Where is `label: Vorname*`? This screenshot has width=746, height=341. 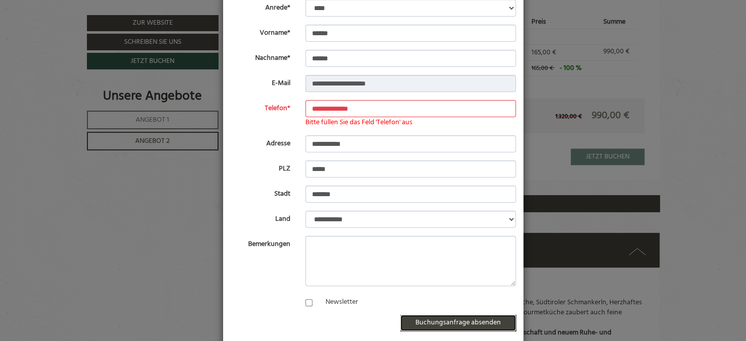
label: Vorname* is located at coordinates (261, 31).